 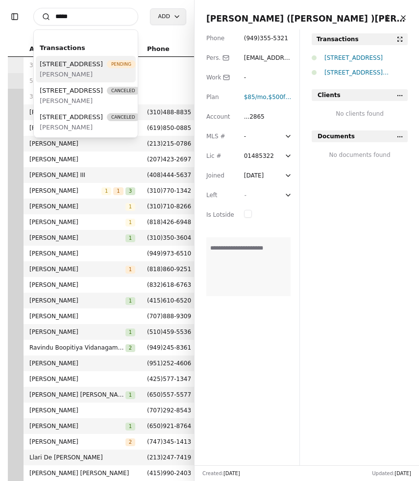 What do you see at coordinates (169, 269) in the screenshot?
I see `span: ( 818 ) 860 - 9251` at bounding box center [169, 269].